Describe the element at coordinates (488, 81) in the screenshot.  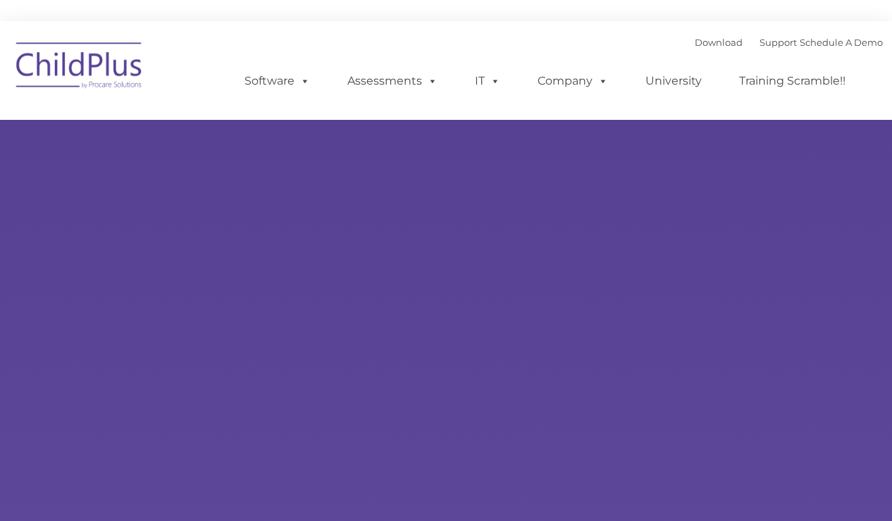
I see `a: IT` at that location.